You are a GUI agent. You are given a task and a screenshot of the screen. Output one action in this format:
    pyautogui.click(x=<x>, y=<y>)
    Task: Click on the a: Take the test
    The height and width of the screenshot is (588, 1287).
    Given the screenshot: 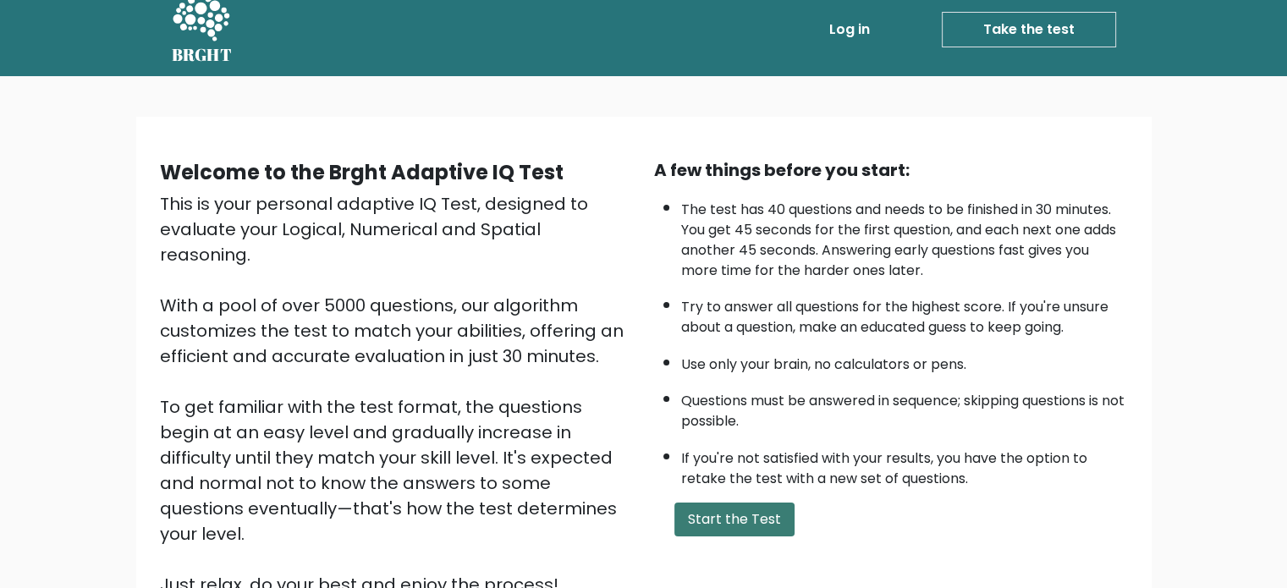 What is the action you would take?
    pyautogui.click(x=1029, y=30)
    